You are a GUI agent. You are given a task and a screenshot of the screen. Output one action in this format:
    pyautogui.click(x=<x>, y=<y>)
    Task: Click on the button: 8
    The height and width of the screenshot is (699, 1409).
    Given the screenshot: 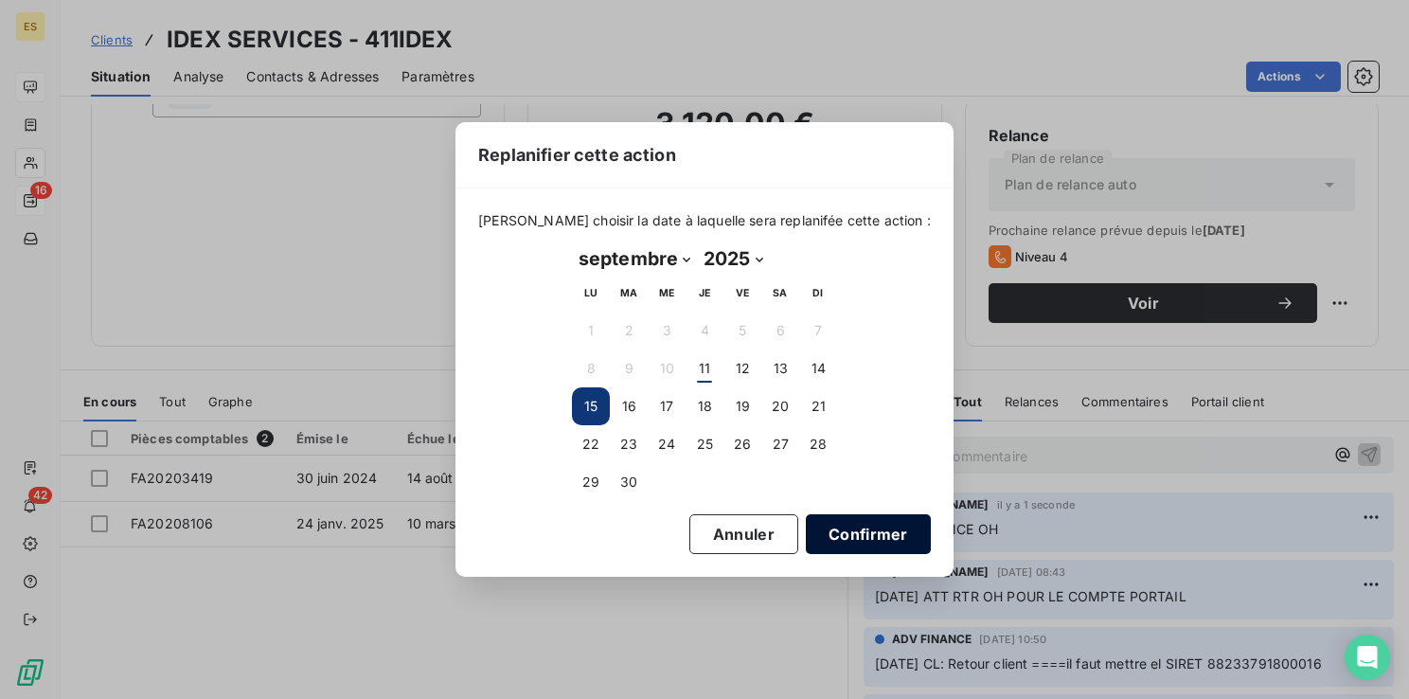 What is the action you would take?
    pyautogui.click(x=591, y=368)
    